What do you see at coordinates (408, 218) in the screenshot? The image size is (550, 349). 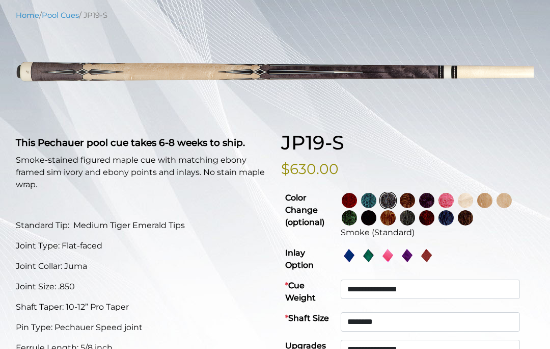 I see `img: Carbon` at bounding box center [408, 218].